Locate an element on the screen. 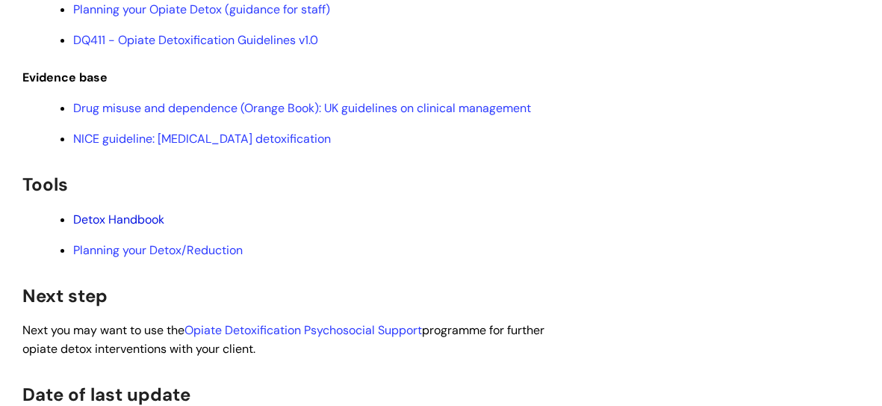  a: DQ411 - Opiate Detoxification Guidelines v1.0 is located at coordinates (196, 40).